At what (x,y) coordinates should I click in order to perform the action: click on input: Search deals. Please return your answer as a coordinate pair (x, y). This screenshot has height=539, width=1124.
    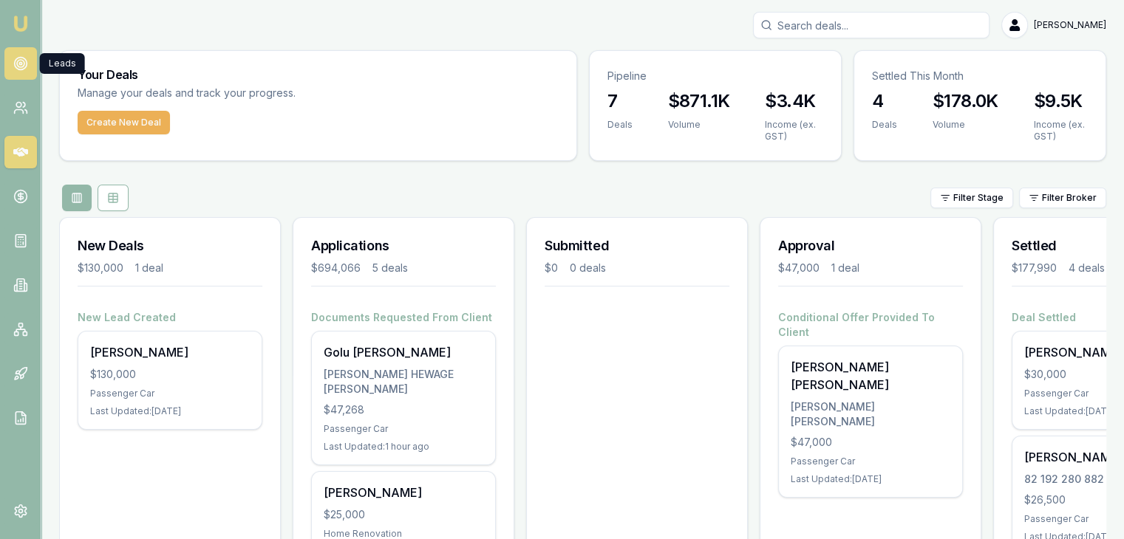
    Looking at the image, I should click on (871, 25).